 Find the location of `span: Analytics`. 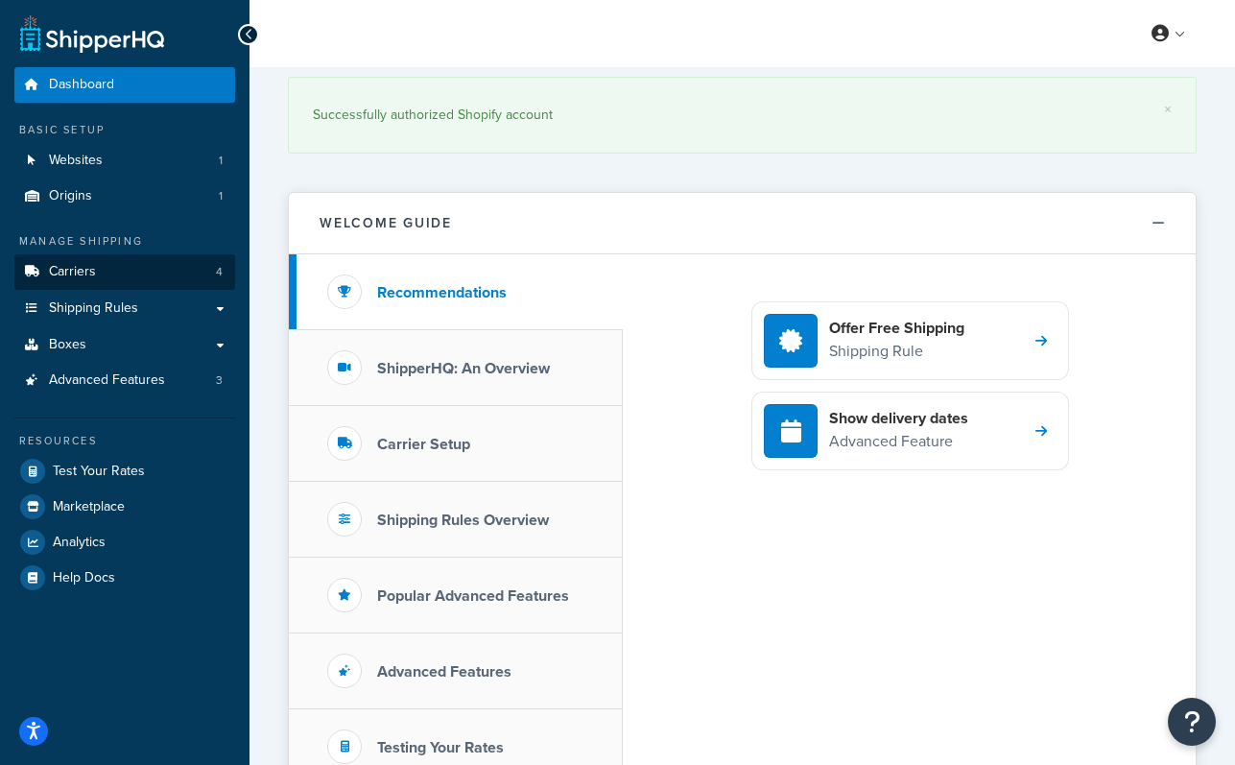

span: Analytics is located at coordinates (79, 542).